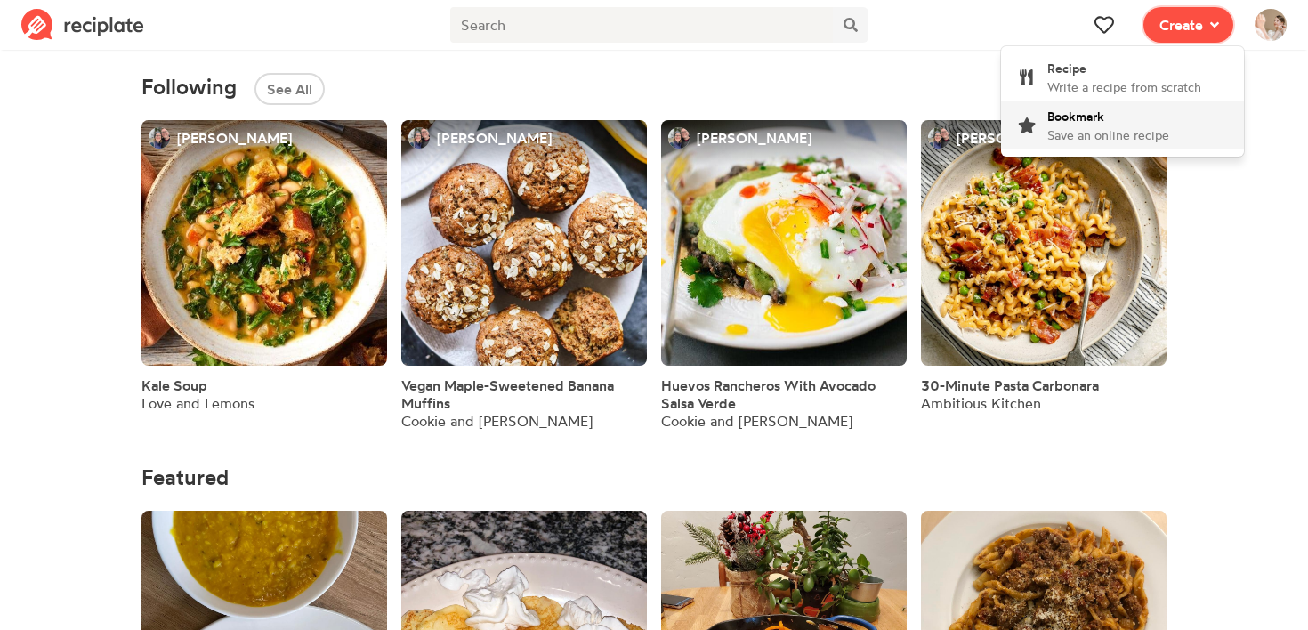  What do you see at coordinates (654, 477) in the screenshot?
I see `h4: Featured` at bounding box center [654, 477].